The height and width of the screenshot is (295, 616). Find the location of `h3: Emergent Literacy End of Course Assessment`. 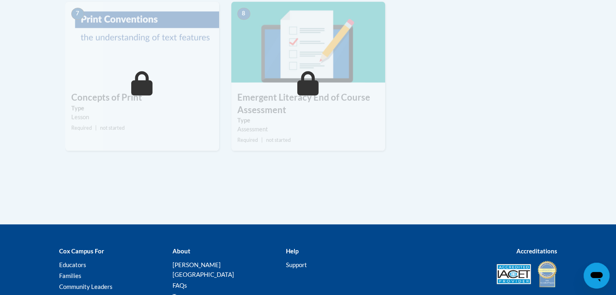

h3: Emergent Literacy End of Course Assessment is located at coordinates (308, 104).